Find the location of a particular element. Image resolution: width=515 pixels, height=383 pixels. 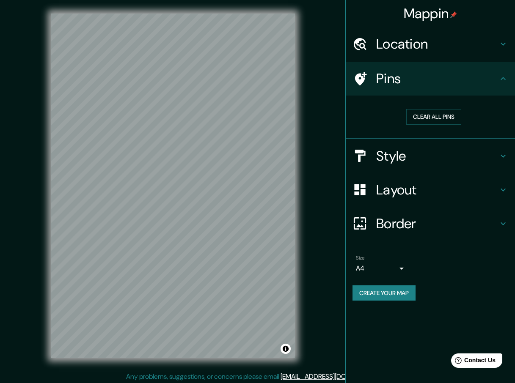

div: Location is located at coordinates (430, 44).